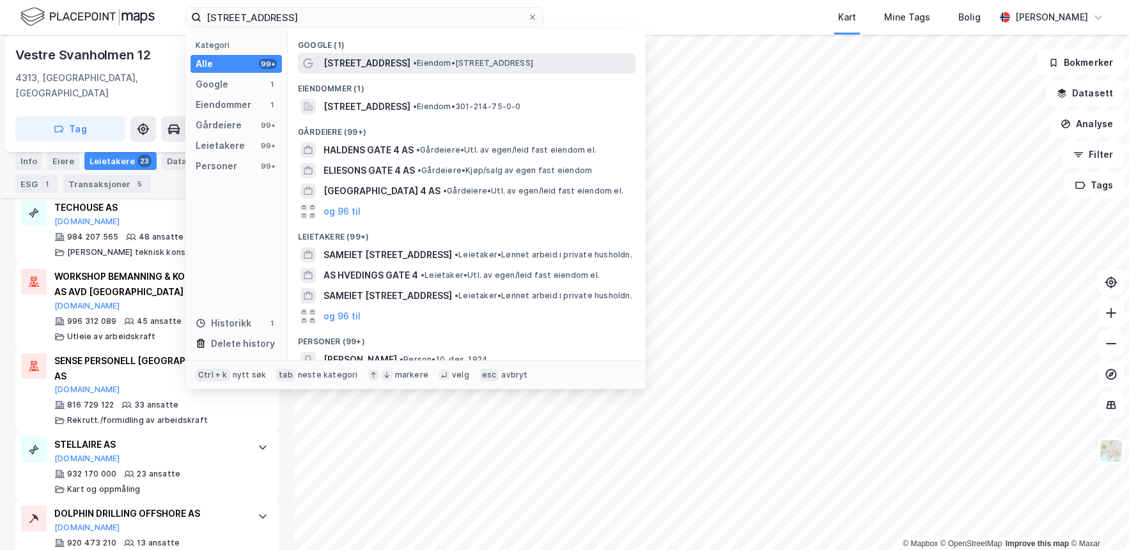 This screenshot has width=1129, height=550. I want to click on div: 5, so click(139, 184).